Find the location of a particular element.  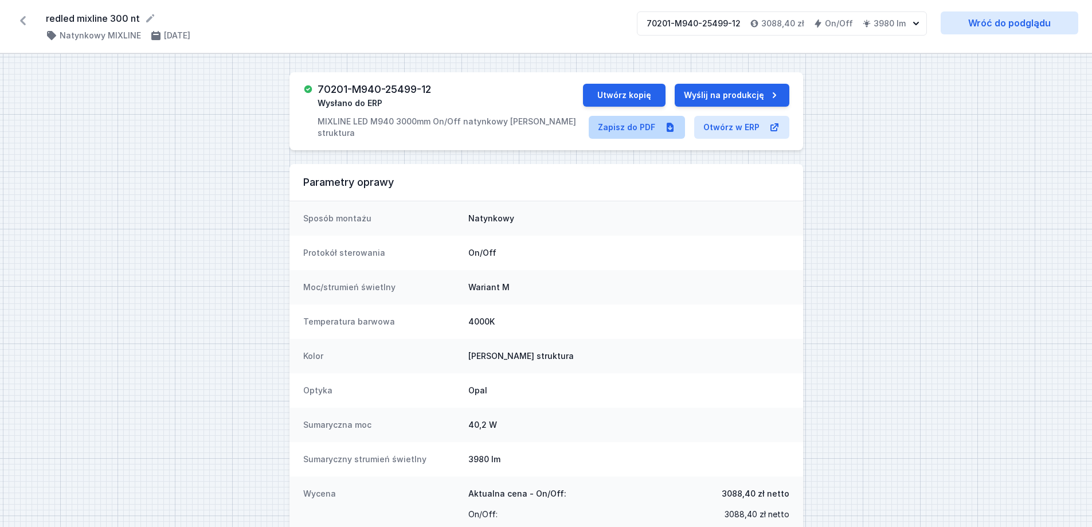

dd: On/Off is located at coordinates (629, 253).